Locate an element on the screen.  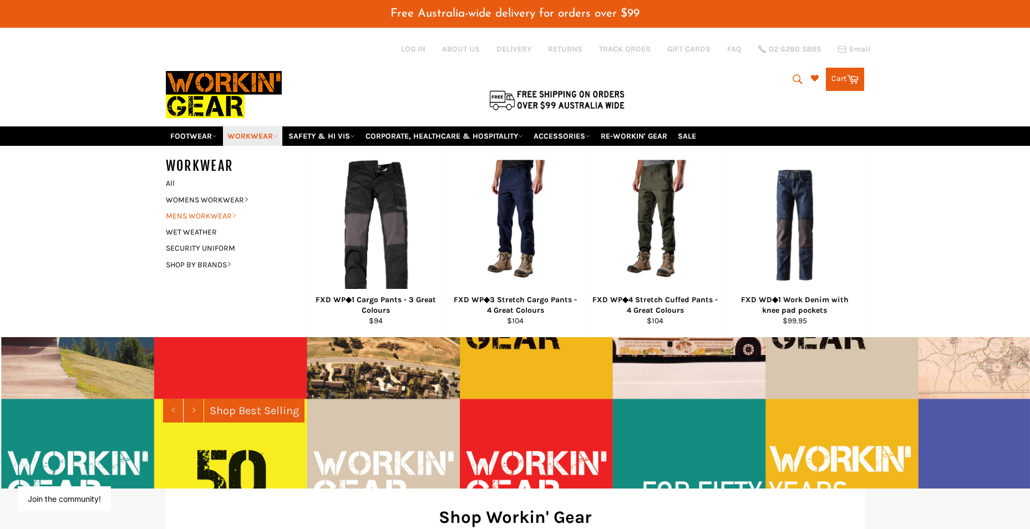
div: FXD WP◆3 Stretch Cargo Pants - 4 Great Colours is located at coordinates (515, 305).